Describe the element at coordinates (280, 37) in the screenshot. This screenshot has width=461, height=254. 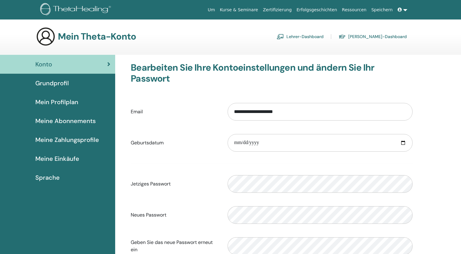
I see `img: chalkboard-teacher.svg` at that location.